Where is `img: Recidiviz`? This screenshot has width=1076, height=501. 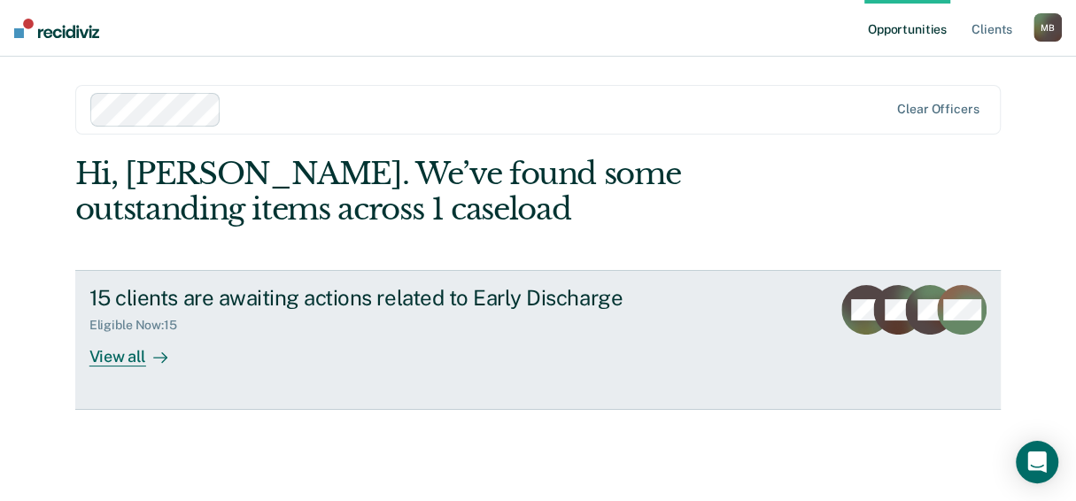
img: Recidiviz is located at coordinates (57, 28).